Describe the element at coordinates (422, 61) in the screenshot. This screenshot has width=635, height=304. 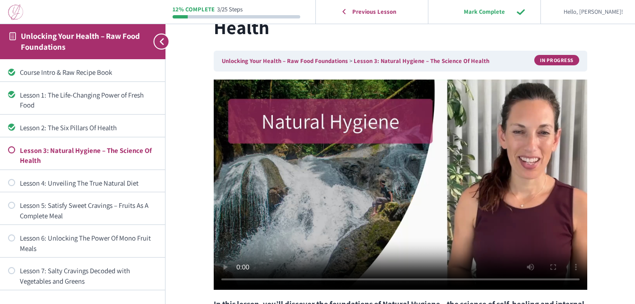
I see `a: Lesson 3: Natural Hygiene – The Science Of Health` at that location.